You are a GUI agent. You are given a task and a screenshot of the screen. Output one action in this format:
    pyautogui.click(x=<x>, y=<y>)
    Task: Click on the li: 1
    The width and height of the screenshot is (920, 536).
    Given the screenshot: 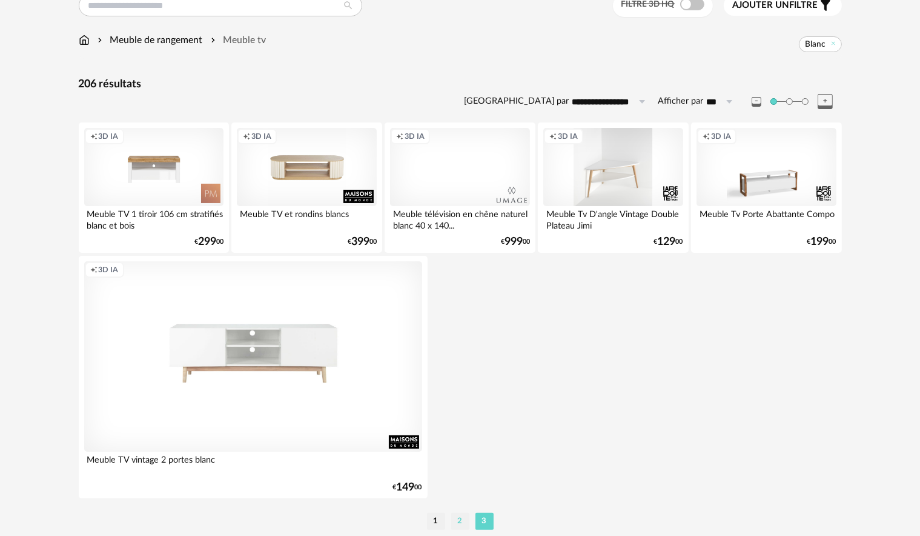 What is the action you would take?
    pyautogui.click(x=436, y=521)
    